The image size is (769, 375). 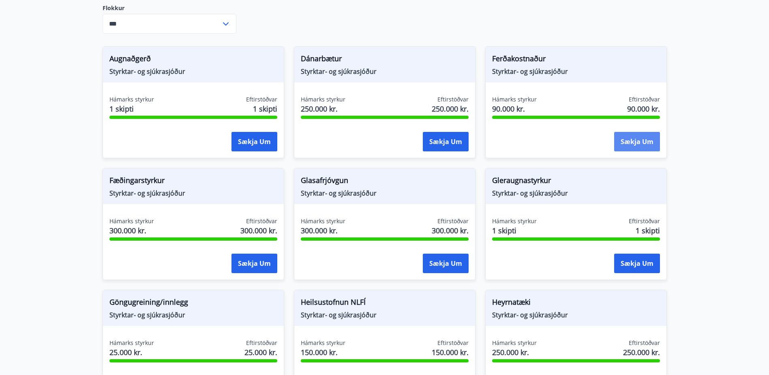 I want to click on span: Fæðingarstyrkur, so click(x=193, y=182).